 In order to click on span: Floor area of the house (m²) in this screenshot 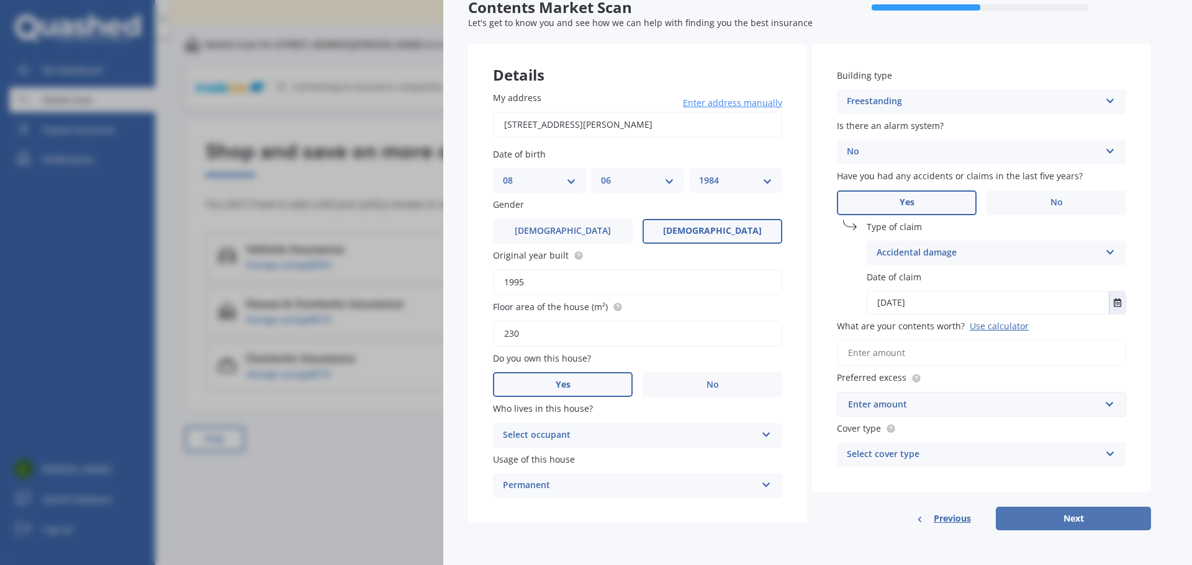, I will do `click(550, 307)`.